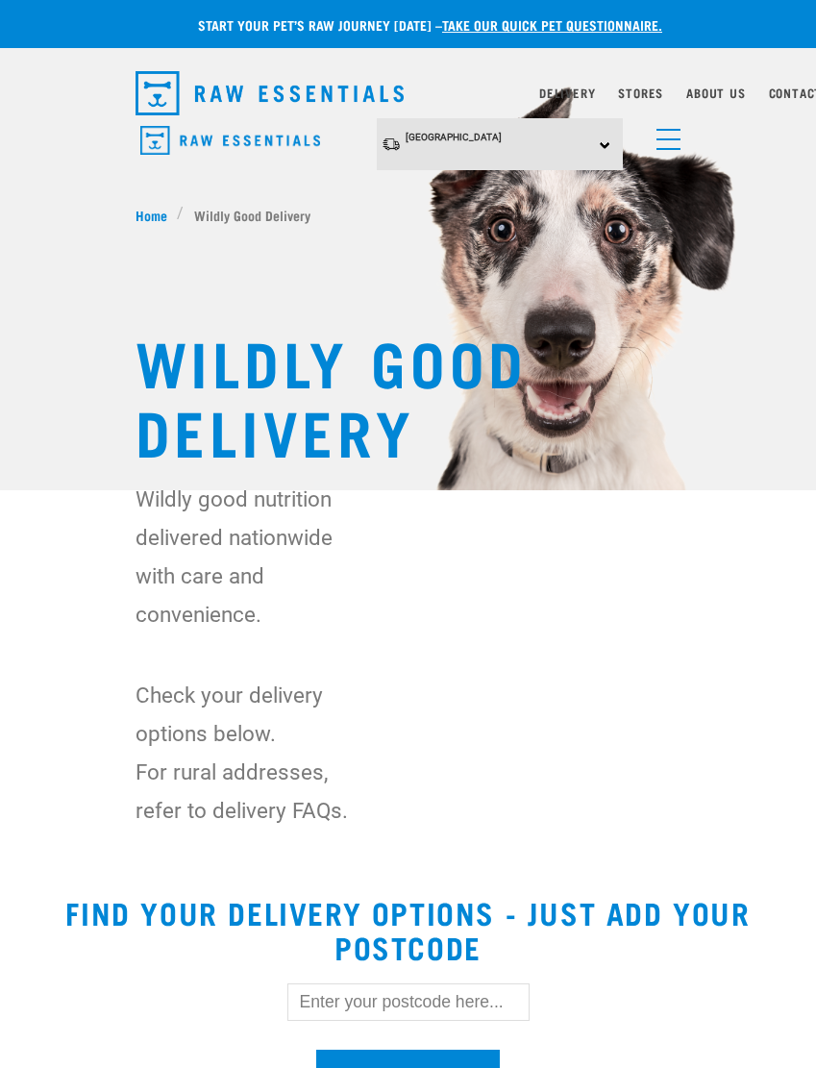  What do you see at coordinates (408, 1001) in the screenshot?
I see `input: Enter your postcode here...` at bounding box center [408, 1001].